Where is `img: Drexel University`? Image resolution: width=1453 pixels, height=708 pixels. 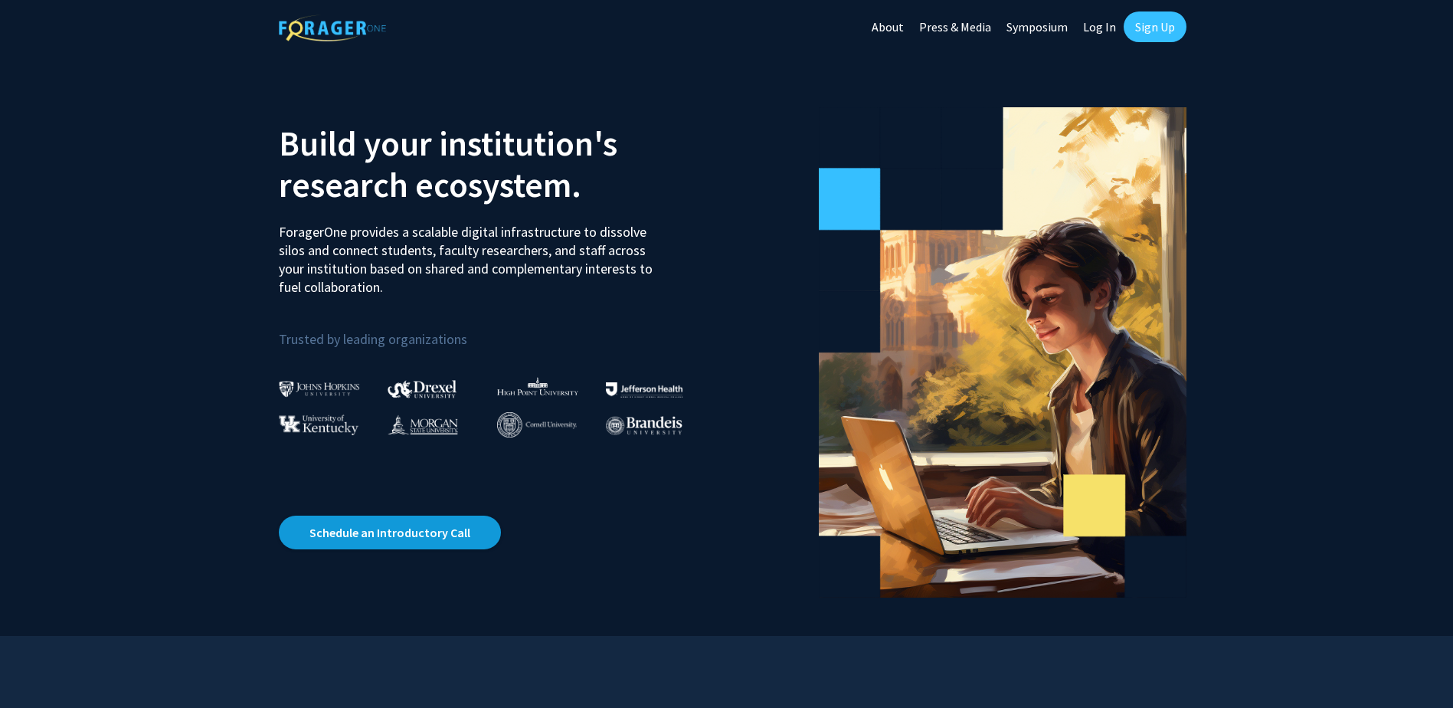
img: Drexel University is located at coordinates (422, 388).